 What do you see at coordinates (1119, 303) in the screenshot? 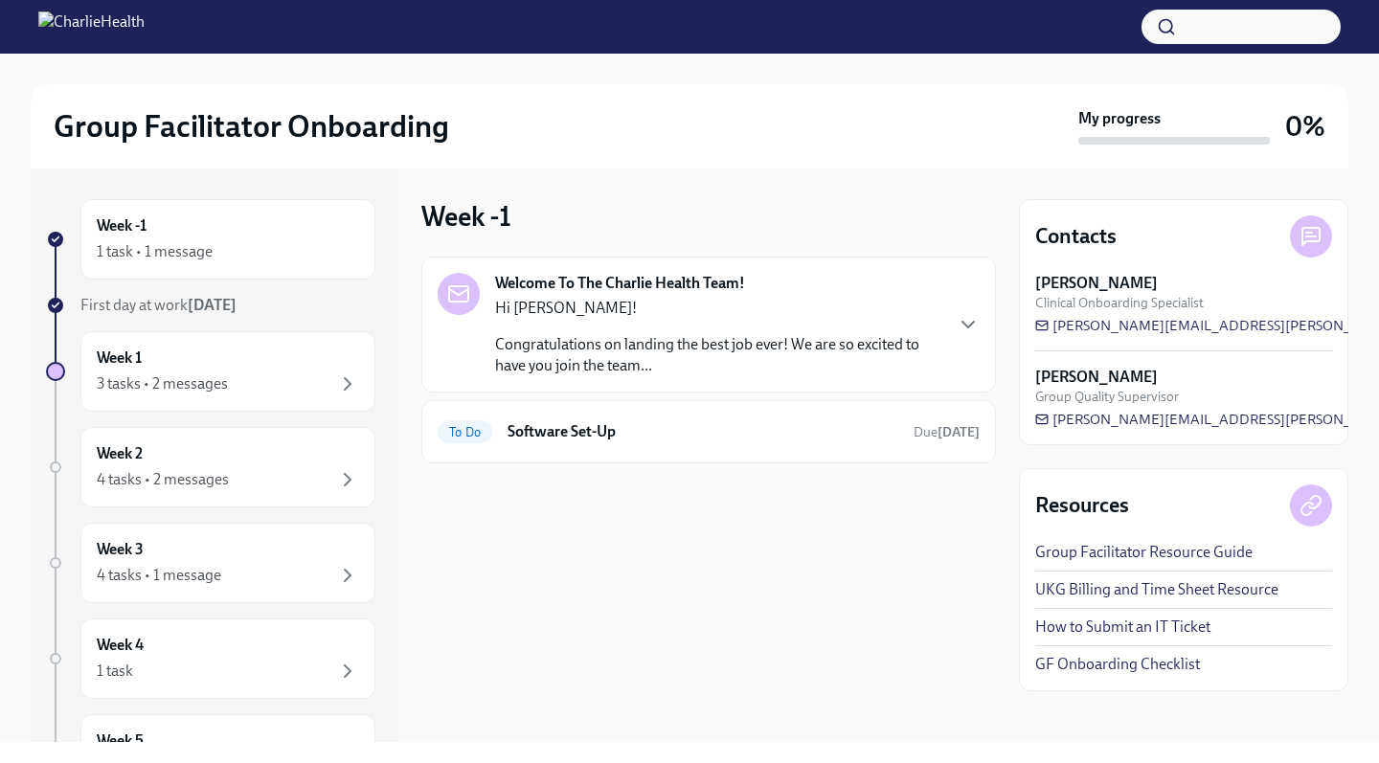
I see `span: Clinical Onboarding Specialist` at bounding box center [1119, 303].